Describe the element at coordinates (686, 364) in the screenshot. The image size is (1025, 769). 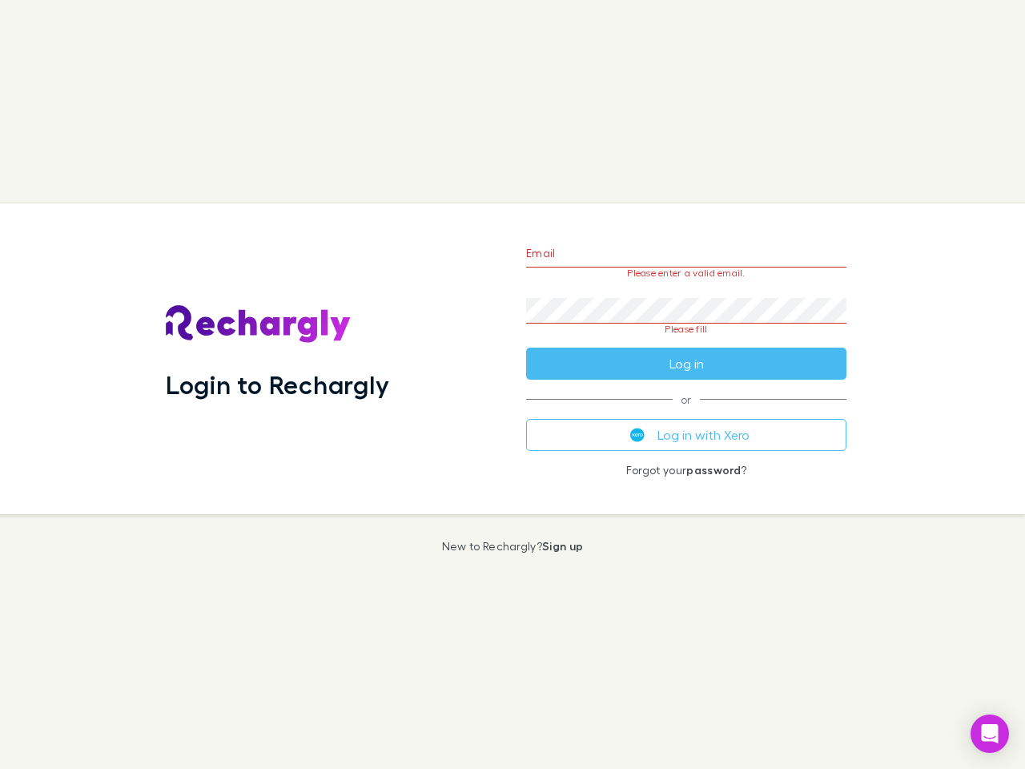
I see `button: Log in` at that location.